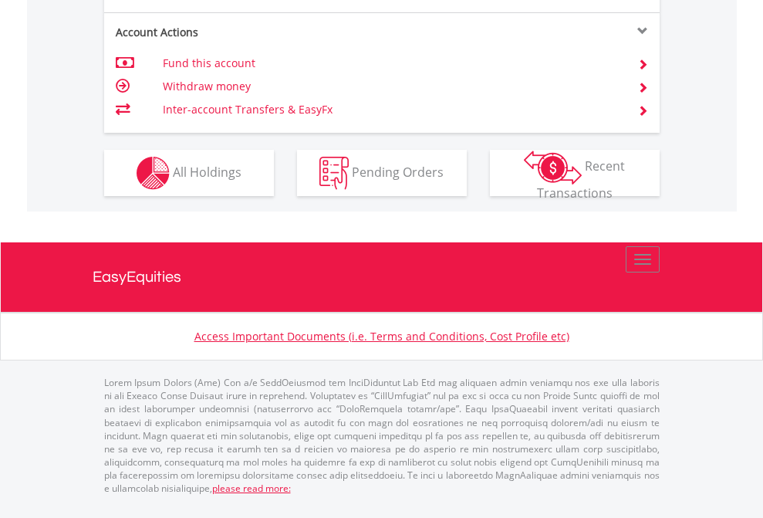 Image resolution: width=763 pixels, height=518 pixels. What do you see at coordinates (382, 277) in the screenshot?
I see `div: EasyEquities` at bounding box center [382, 277].